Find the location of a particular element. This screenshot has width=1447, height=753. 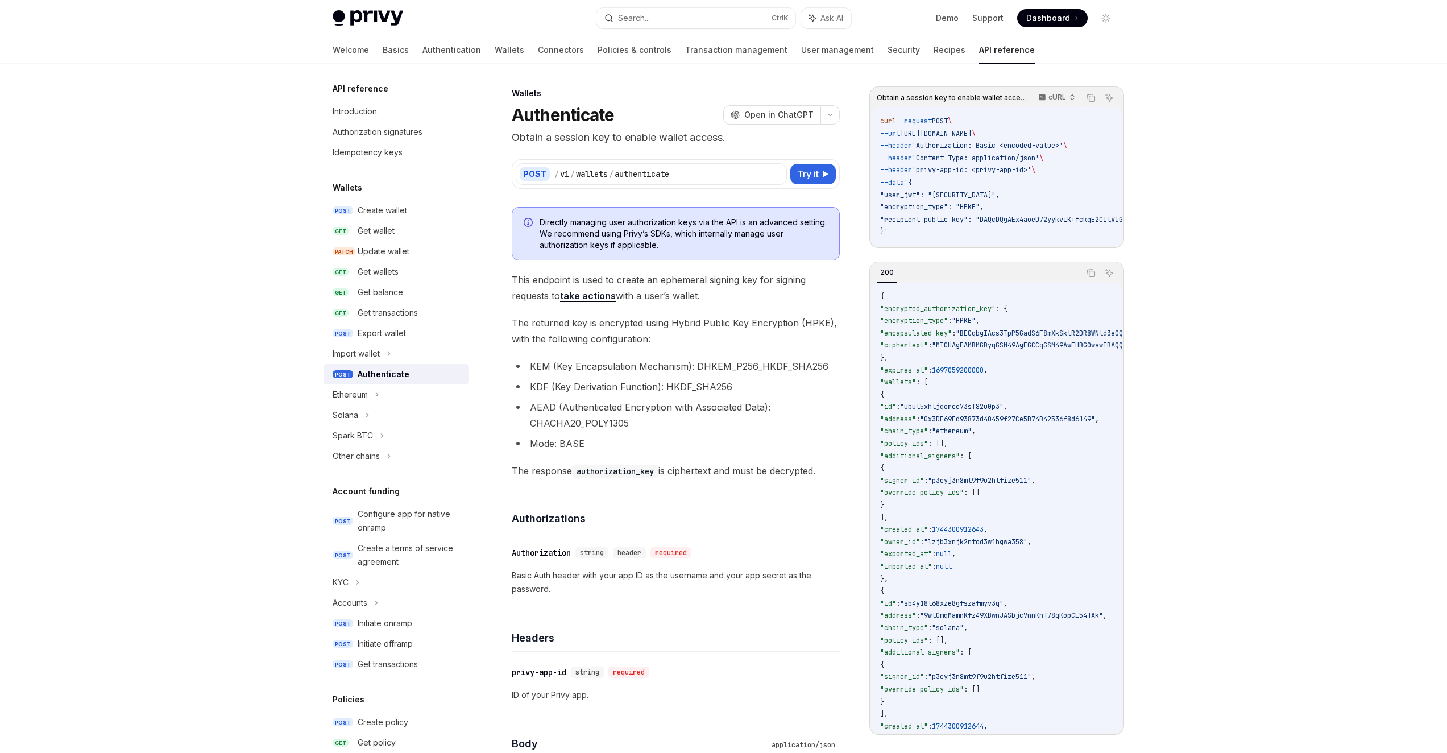

span: PATCH is located at coordinates (344, 251).